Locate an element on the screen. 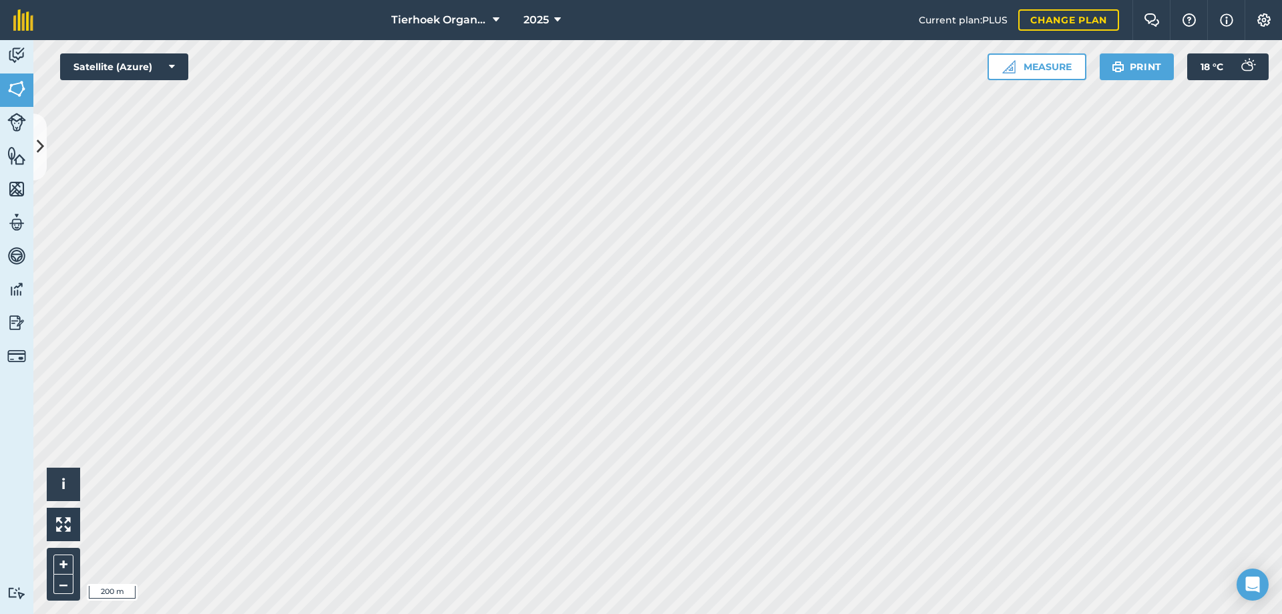 The height and width of the screenshot is (614, 1282). img: Four arrows, one pointing top left, one top right, one bottom right and the last bottom left is located at coordinates (63, 524).